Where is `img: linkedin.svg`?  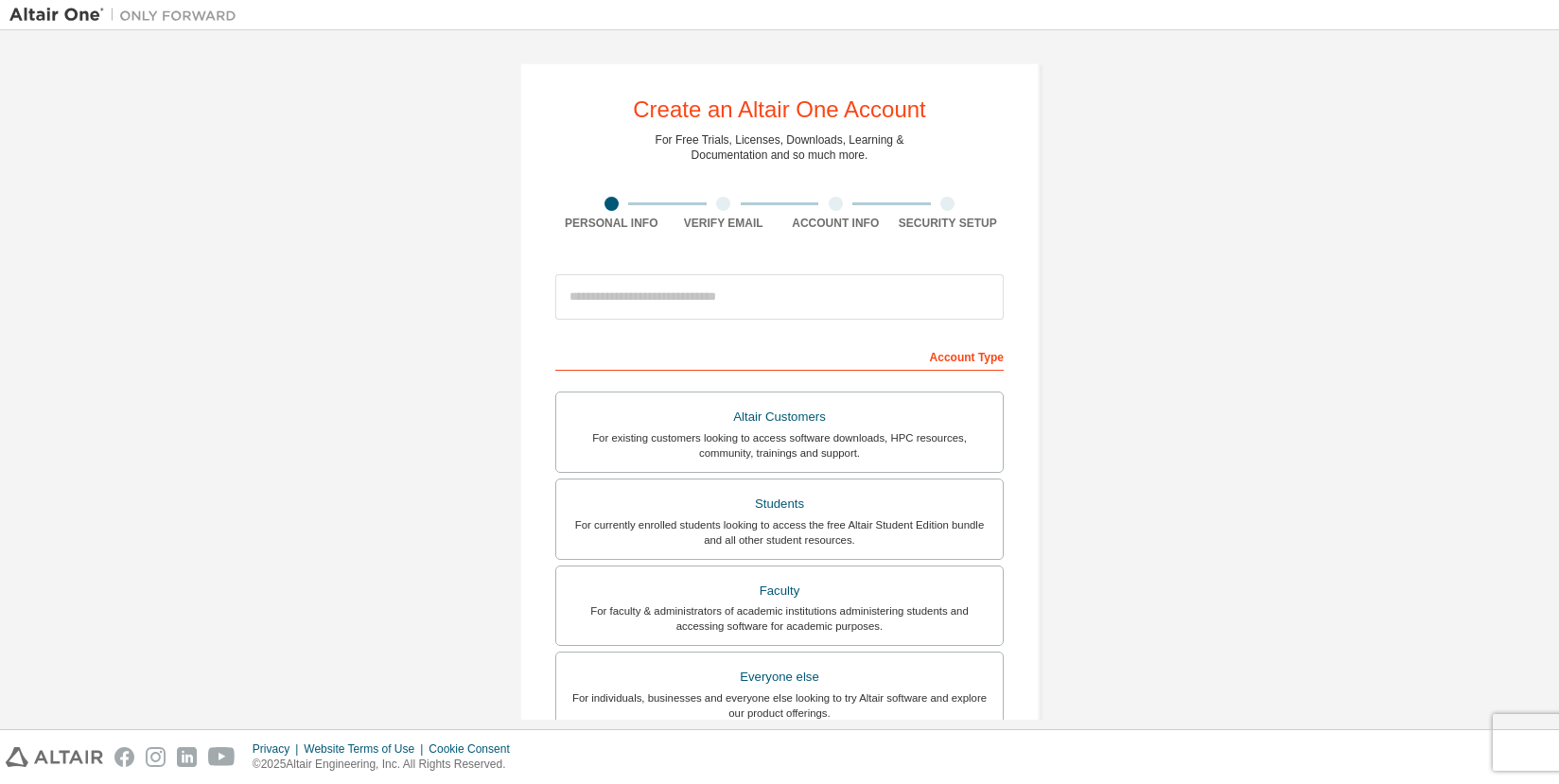
img: linkedin.svg is located at coordinates (187, 756).